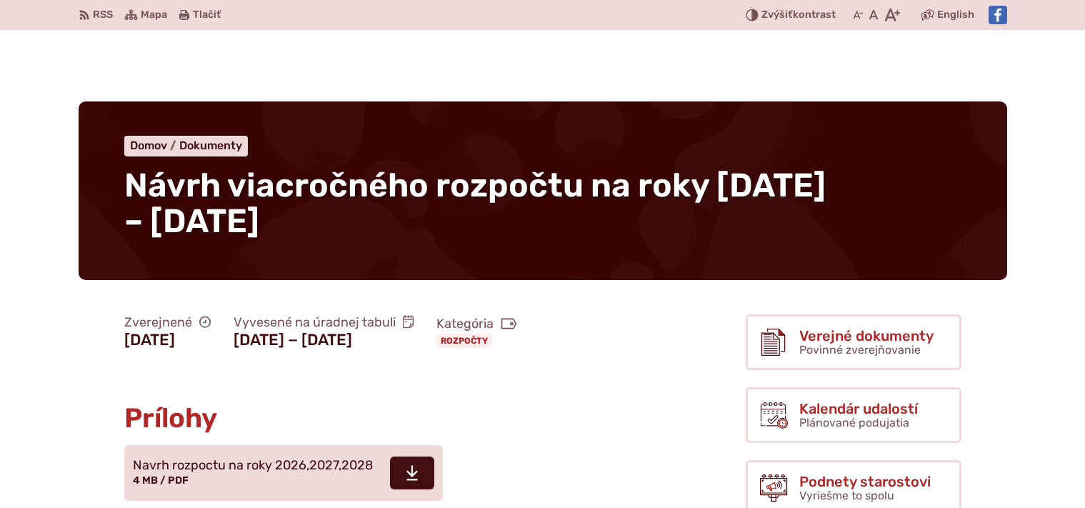 Image resolution: width=1085 pixels, height=508 pixels. I want to click on span: Mapa, so click(154, 15).